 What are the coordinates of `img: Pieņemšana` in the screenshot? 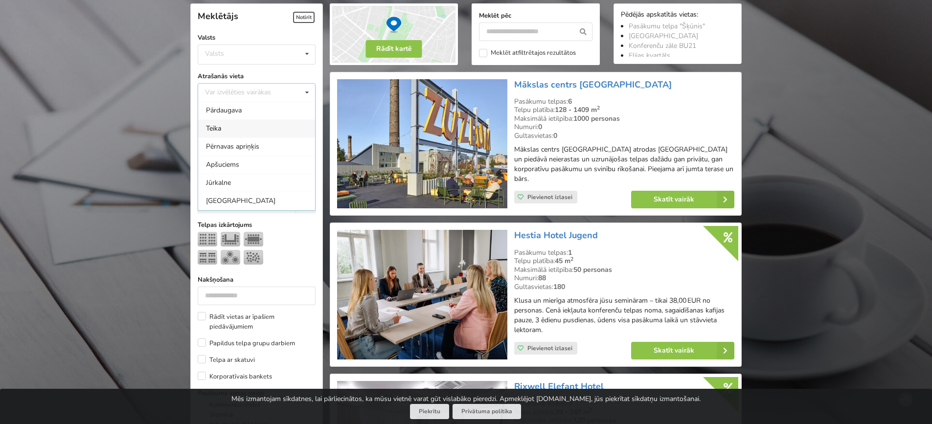 It's located at (254, 257).